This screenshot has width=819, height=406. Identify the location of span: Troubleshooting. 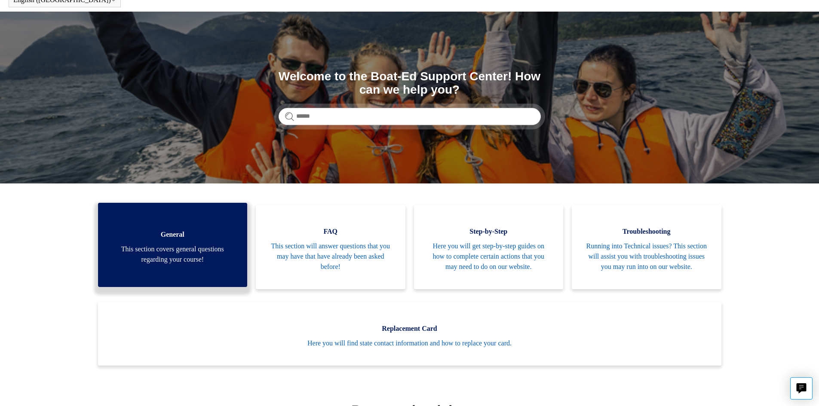
(647, 232).